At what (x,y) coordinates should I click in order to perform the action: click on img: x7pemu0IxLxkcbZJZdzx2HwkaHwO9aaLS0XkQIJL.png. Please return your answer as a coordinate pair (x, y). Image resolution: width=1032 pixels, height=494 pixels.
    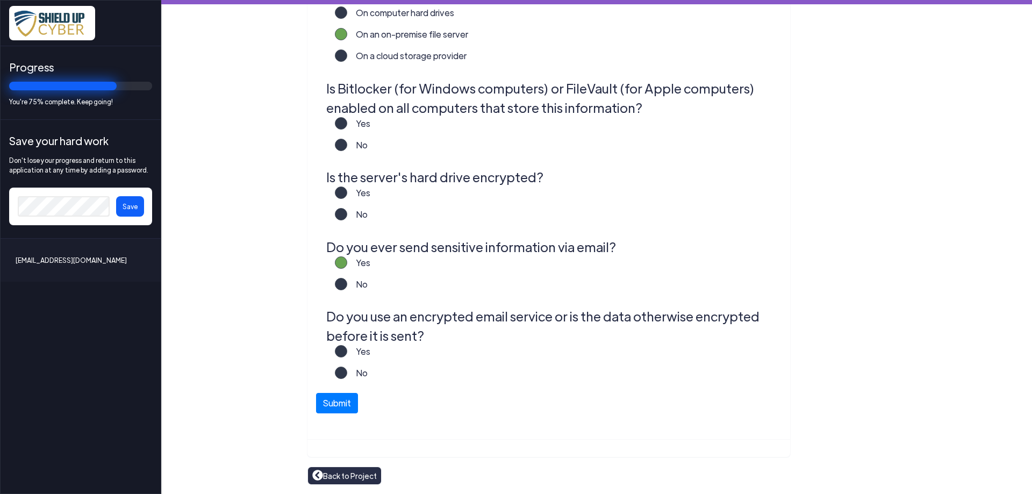
    Looking at the image, I should click on (52, 23).